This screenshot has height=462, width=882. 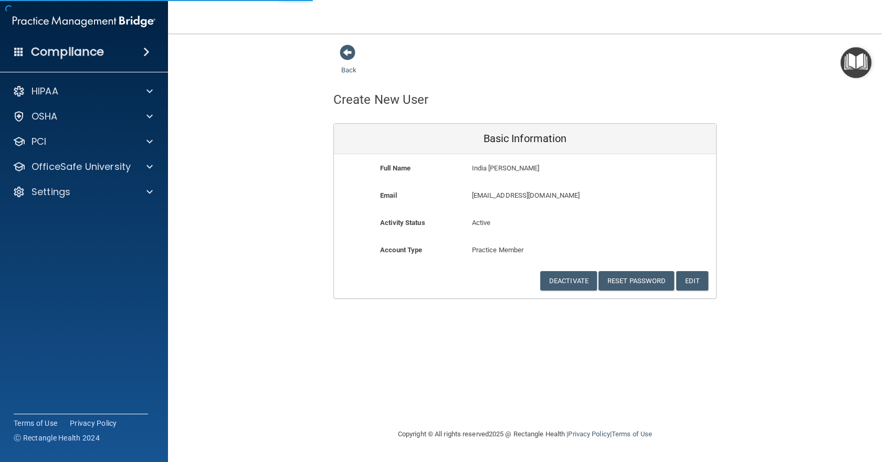 What do you see at coordinates (67, 52) in the screenshot?
I see `h4: Compliance` at bounding box center [67, 52].